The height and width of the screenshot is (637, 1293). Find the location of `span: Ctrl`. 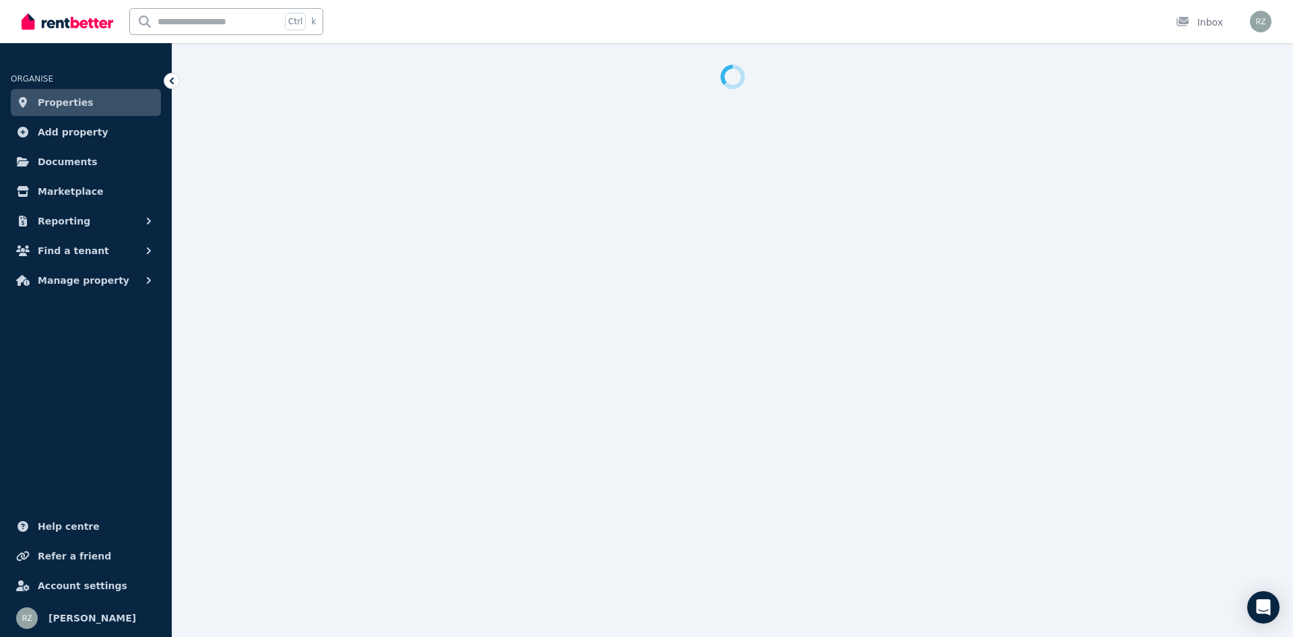

span: Ctrl is located at coordinates (295, 22).